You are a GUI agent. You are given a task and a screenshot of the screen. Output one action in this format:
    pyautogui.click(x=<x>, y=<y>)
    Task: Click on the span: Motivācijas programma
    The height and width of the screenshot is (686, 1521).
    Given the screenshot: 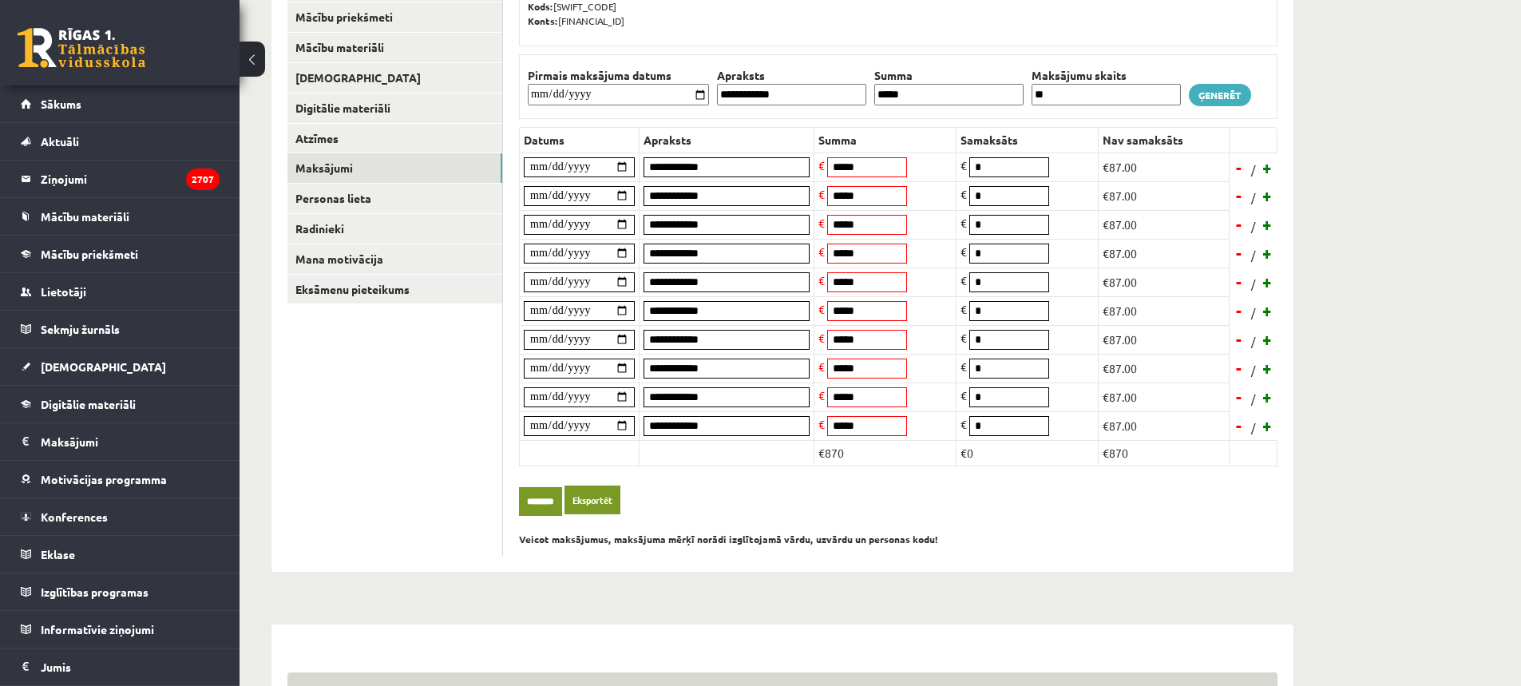 What is the action you would take?
    pyautogui.click(x=104, y=479)
    